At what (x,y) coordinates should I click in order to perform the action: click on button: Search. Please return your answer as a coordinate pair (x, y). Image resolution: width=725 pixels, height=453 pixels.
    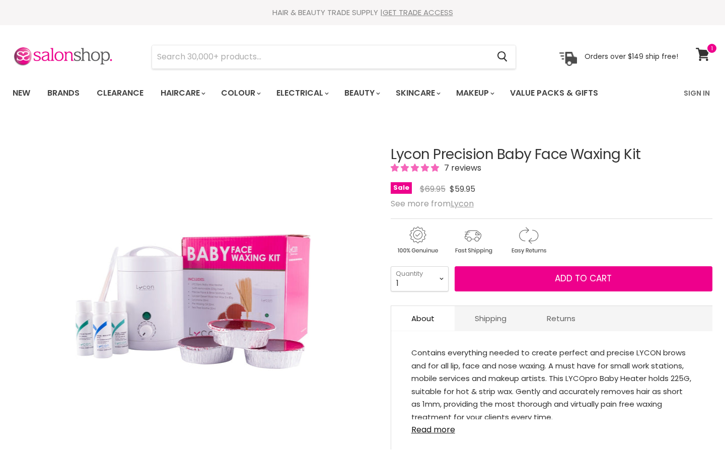
    Looking at the image, I should click on (502, 57).